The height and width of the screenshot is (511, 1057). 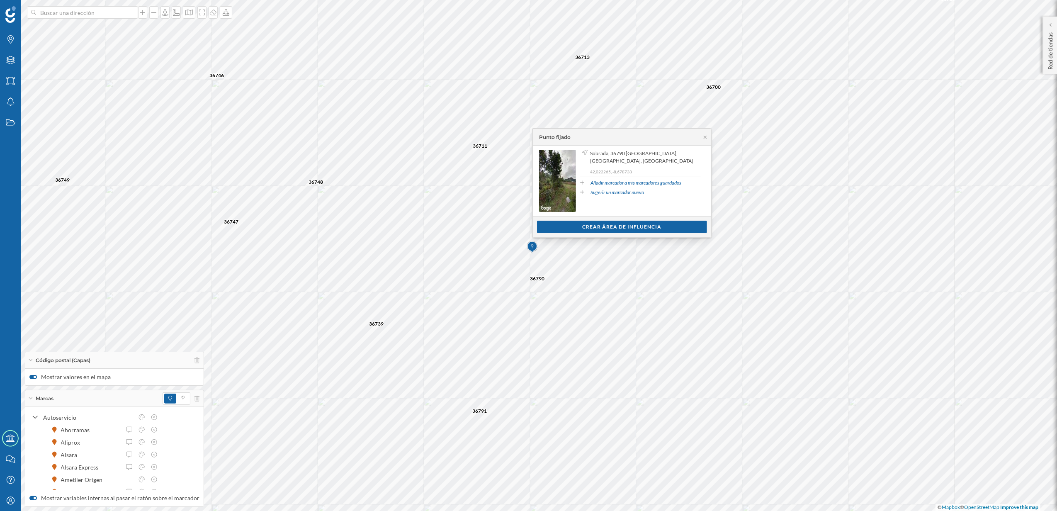 I want to click on div: Autoservicio, so click(x=88, y=417).